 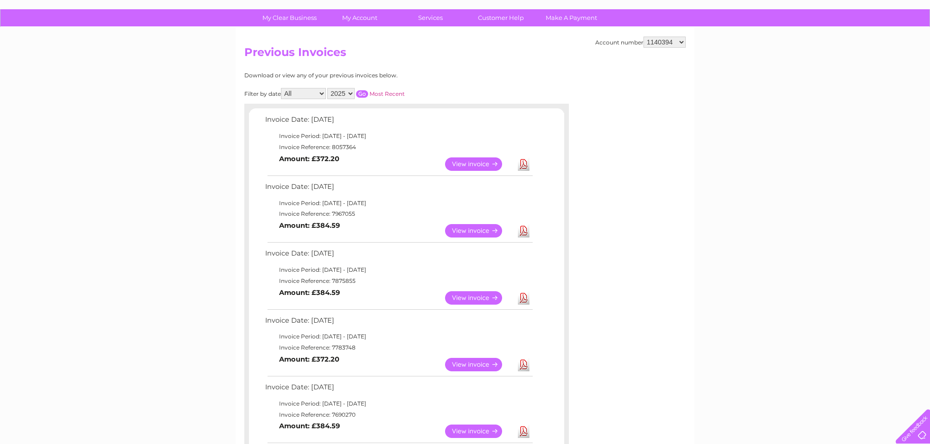 I want to click on a: Services, so click(x=430, y=18).